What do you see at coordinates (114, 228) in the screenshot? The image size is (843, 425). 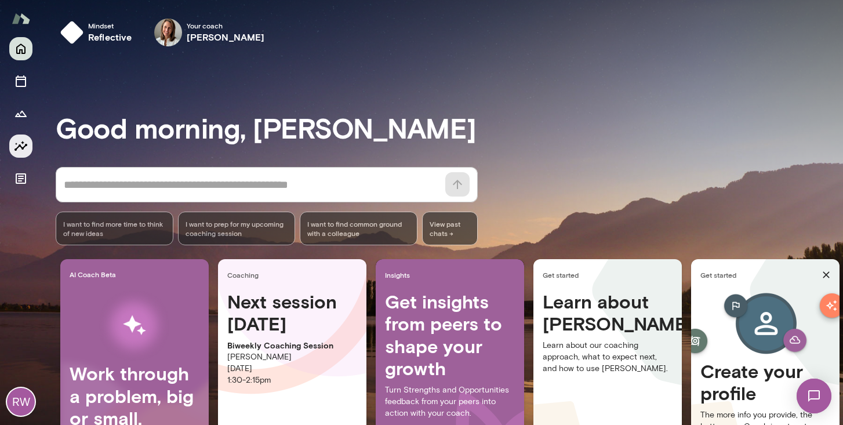 I see `span: I want to find more time to think of new ideas` at bounding box center [114, 228].